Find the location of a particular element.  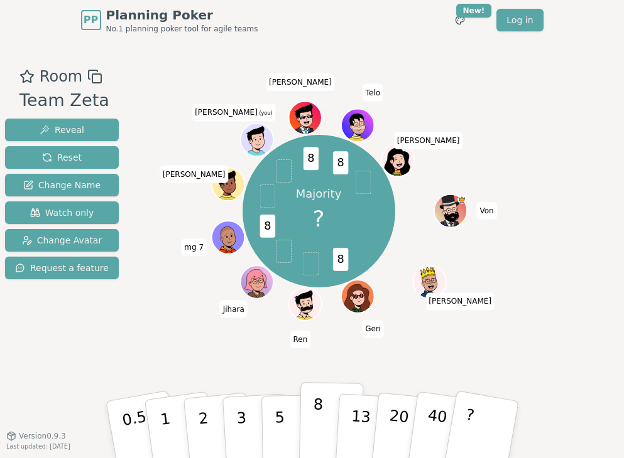

button: Version0.9.3 is located at coordinates (36, 436).